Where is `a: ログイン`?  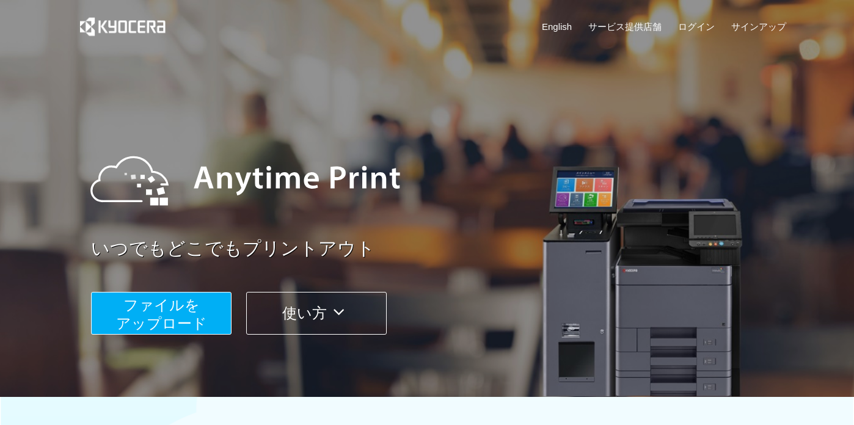
a: ログイン is located at coordinates (696, 26).